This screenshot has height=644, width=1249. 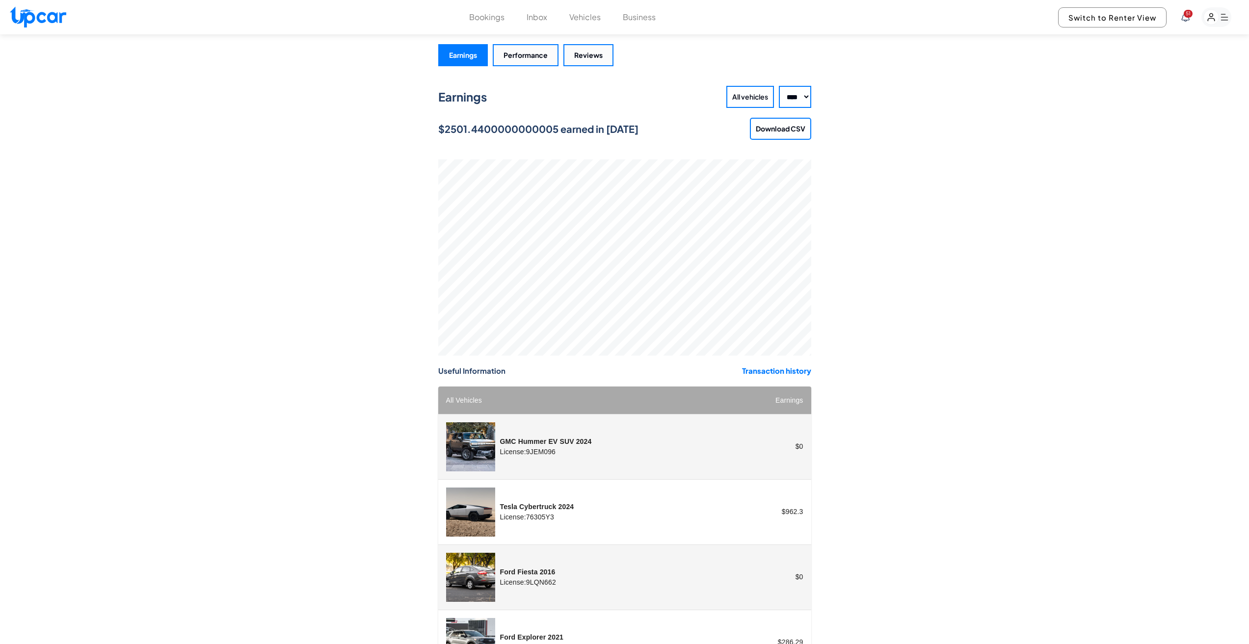 What do you see at coordinates (585, 17) in the screenshot?
I see `button: Vehicles` at bounding box center [585, 17].